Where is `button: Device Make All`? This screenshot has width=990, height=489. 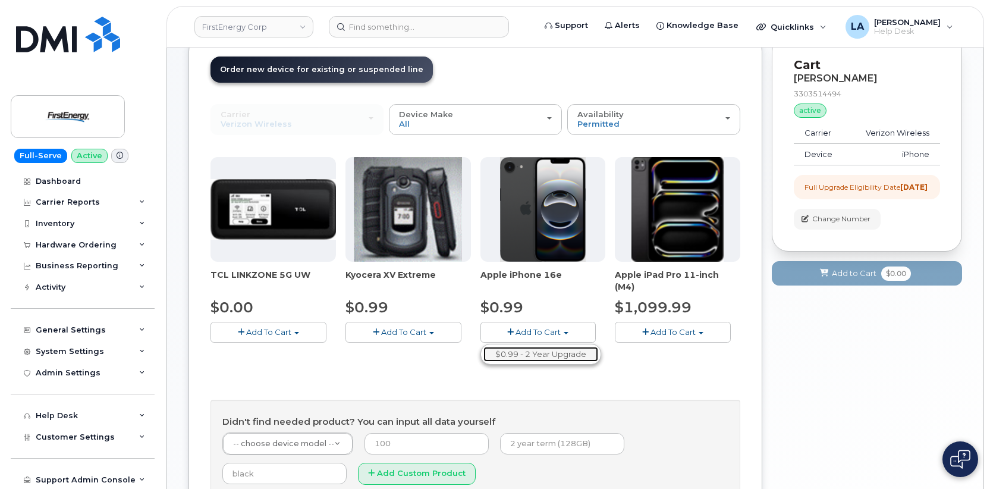 button: Device Make All is located at coordinates (475, 120).